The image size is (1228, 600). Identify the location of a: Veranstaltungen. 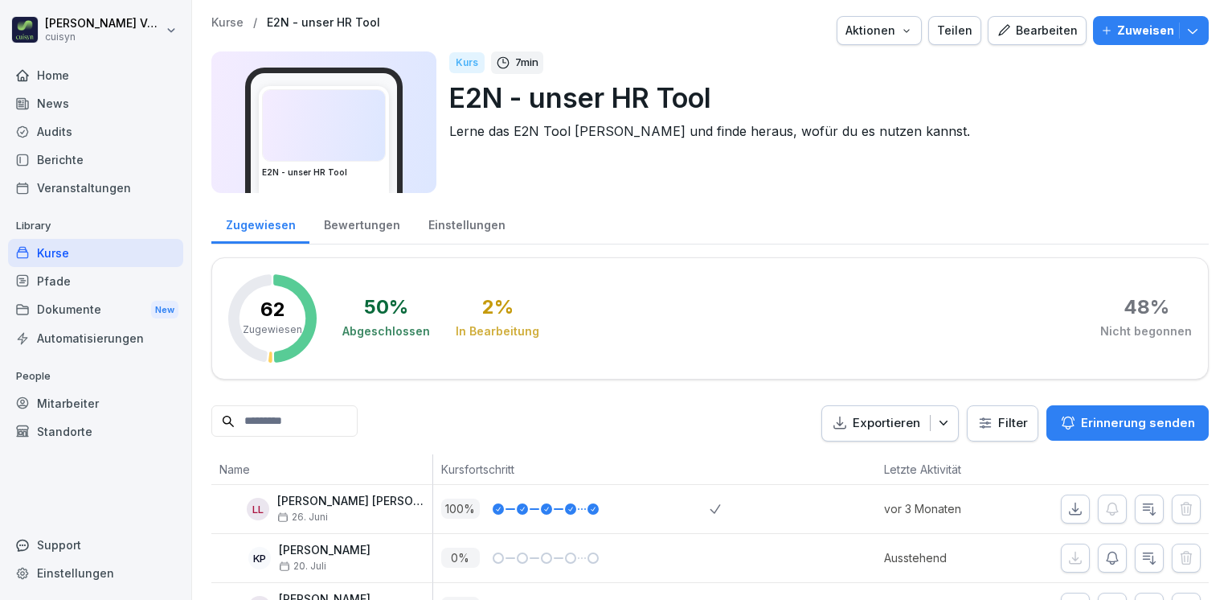
(96, 187).